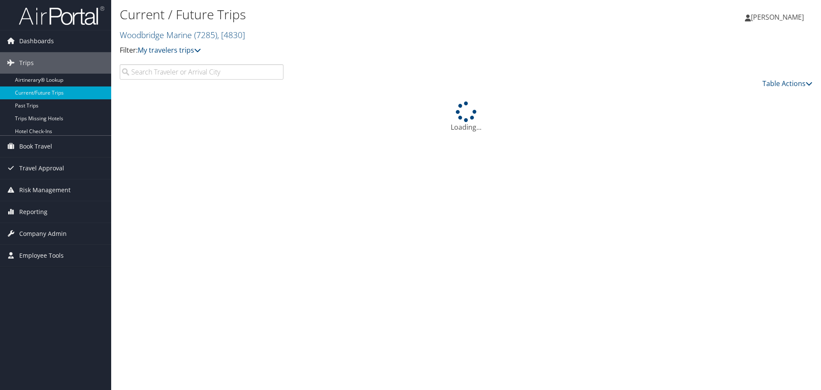 Image resolution: width=821 pixels, height=390 pixels. What do you see at coordinates (351, 15) in the screenshot?
I see `h1: Current / Future Trips` at bounding box center [351, 15].